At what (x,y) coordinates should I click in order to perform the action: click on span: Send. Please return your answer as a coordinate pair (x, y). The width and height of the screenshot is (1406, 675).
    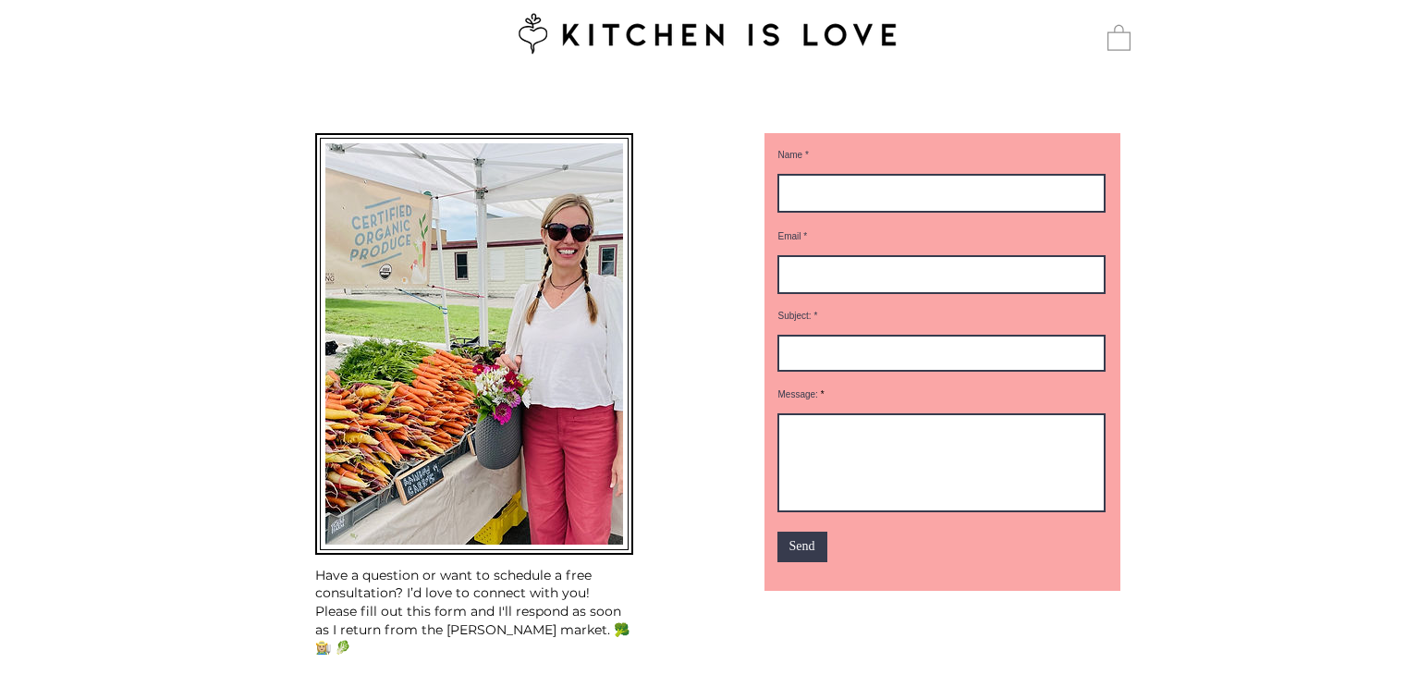
    Looking at the image, I should click on (802, 546).